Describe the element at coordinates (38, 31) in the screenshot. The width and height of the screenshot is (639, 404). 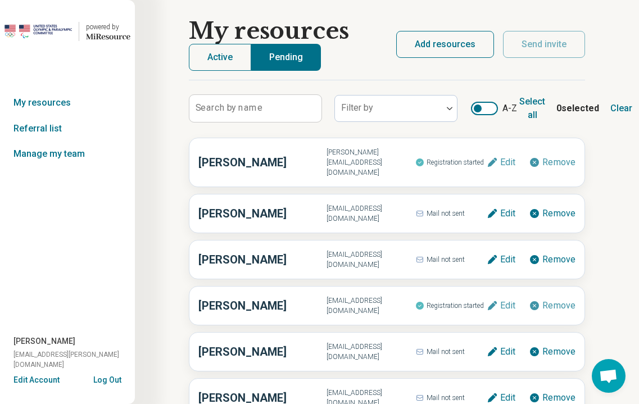
I see `img: USOPC` at that location.